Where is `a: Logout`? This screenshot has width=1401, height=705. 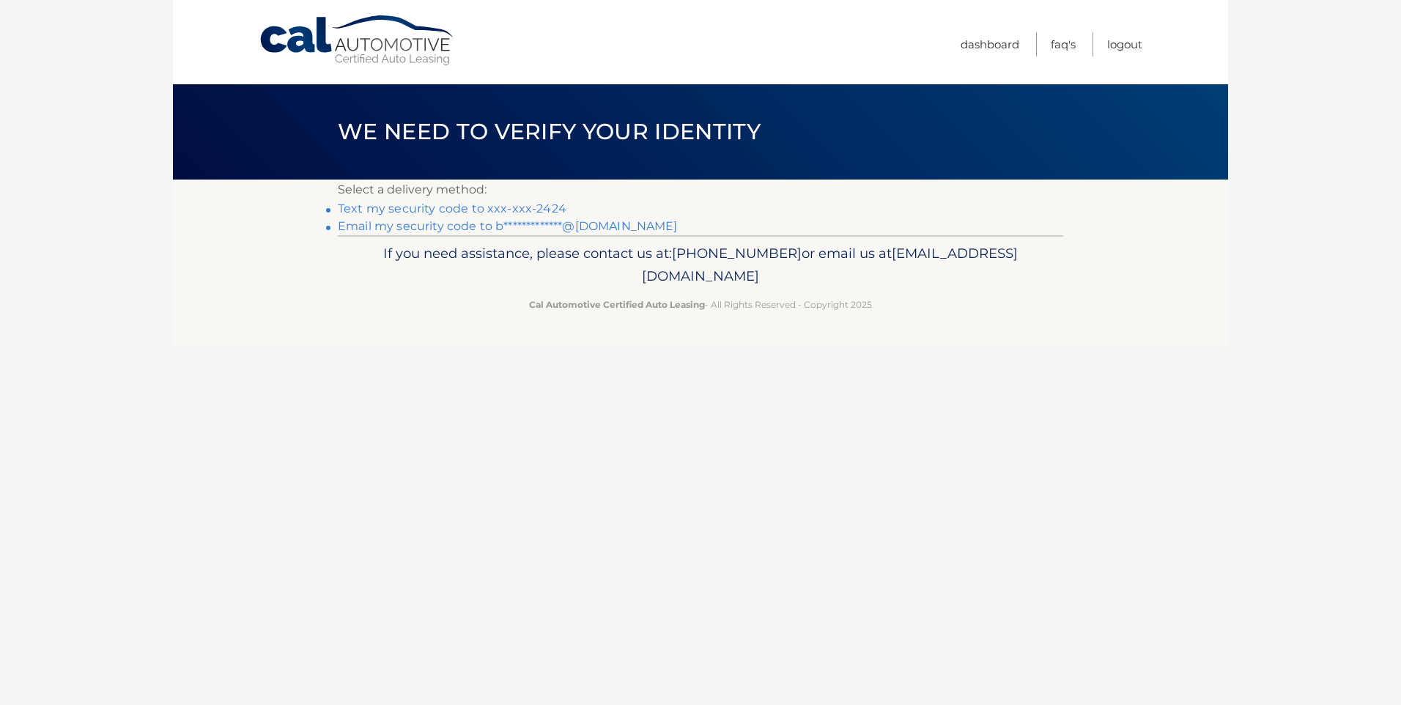
a: Logout is located at coordinates (1125, 44).